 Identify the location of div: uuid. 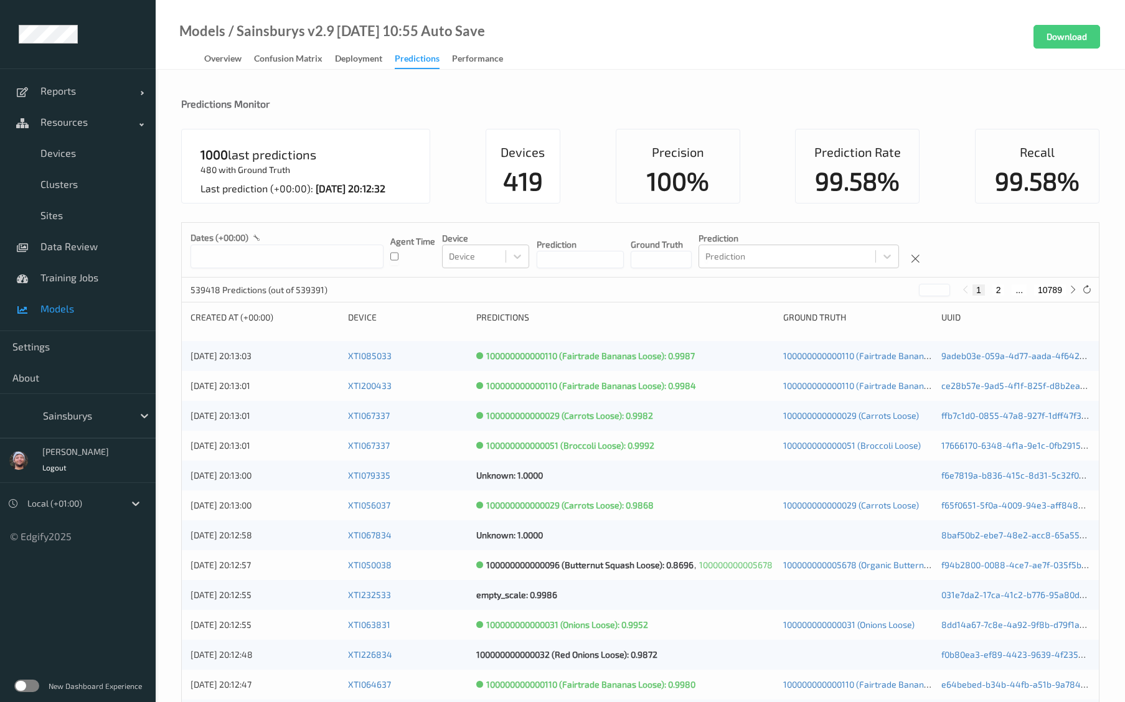
(1016, 318).